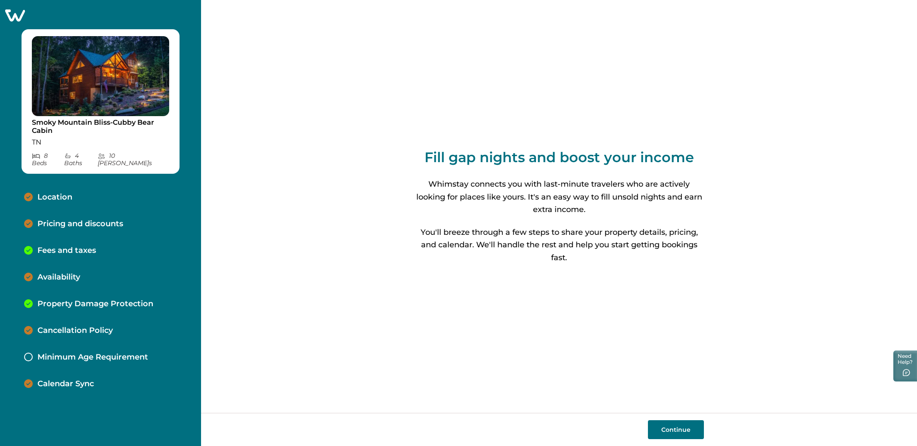 This screenshot has width=917, height=446. What do you see at coordinates (559, 158) in the screenshot?
I see `p: Fill gap nights and boost your income` at bounding box center [559, 158].